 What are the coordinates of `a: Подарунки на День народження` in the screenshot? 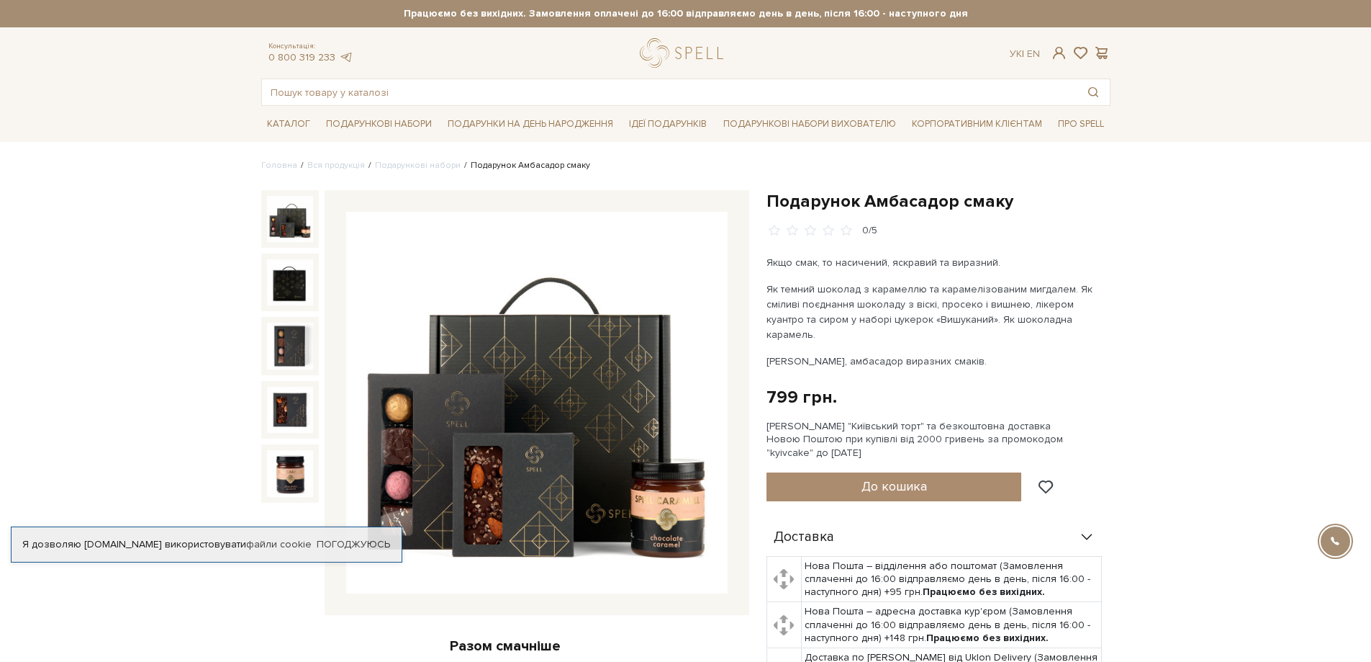 It's located at (531, 124).